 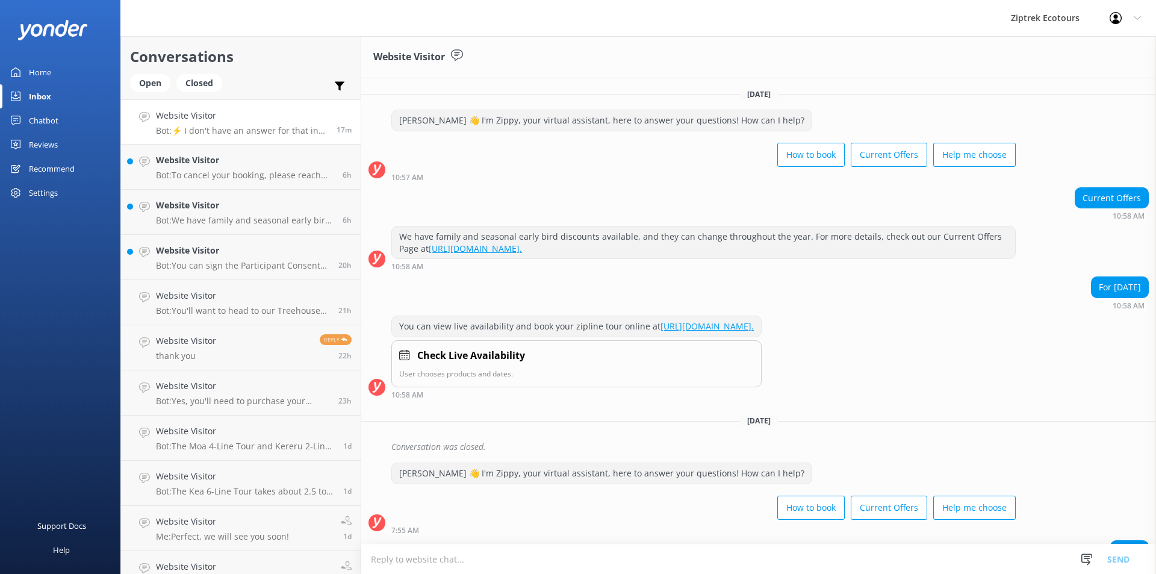 I want to click on div: Settings, so click(x=43, y=193).